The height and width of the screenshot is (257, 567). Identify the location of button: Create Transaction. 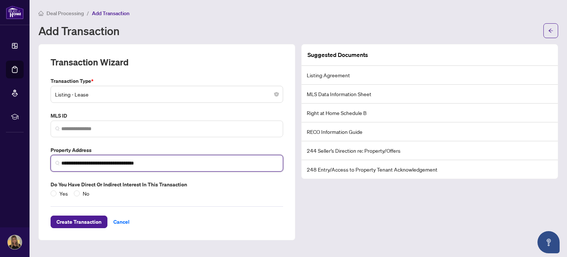
(79, 222).